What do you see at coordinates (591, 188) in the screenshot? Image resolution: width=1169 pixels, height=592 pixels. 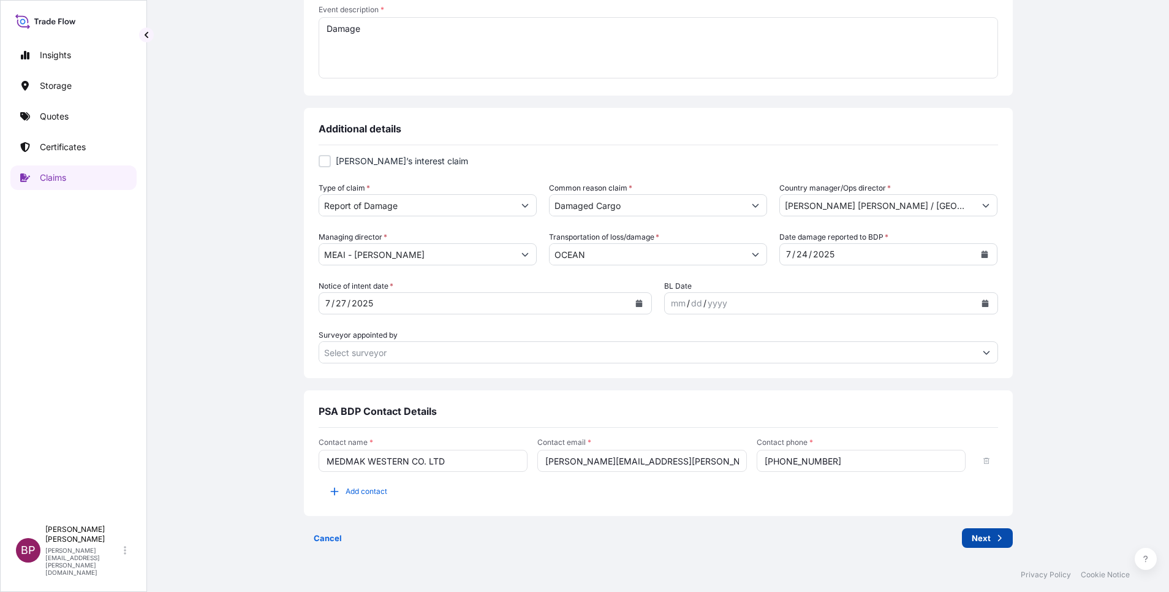 I see `label: Common reason claim` at bounding box center [591, 188].